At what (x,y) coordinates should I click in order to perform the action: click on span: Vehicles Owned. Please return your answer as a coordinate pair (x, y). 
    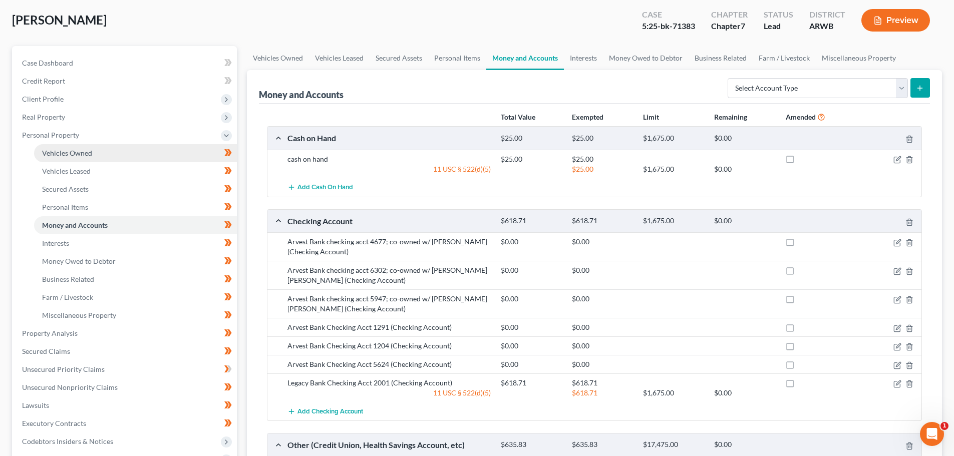
    Looking at the image, I should click on (67, 153).